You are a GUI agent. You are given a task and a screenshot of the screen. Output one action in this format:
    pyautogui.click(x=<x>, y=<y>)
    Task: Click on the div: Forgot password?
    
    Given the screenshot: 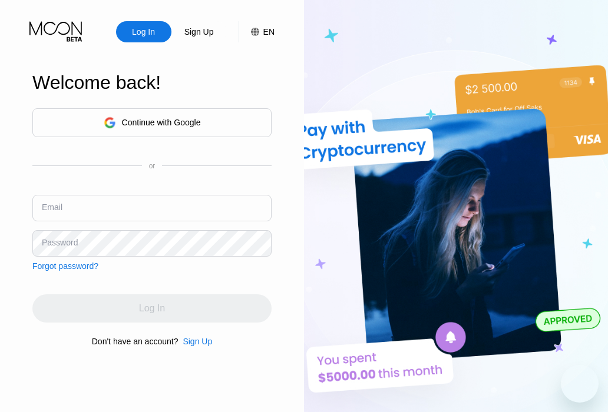 What is the action you would take?
    pyautogui.click(x=65, y=266)
    